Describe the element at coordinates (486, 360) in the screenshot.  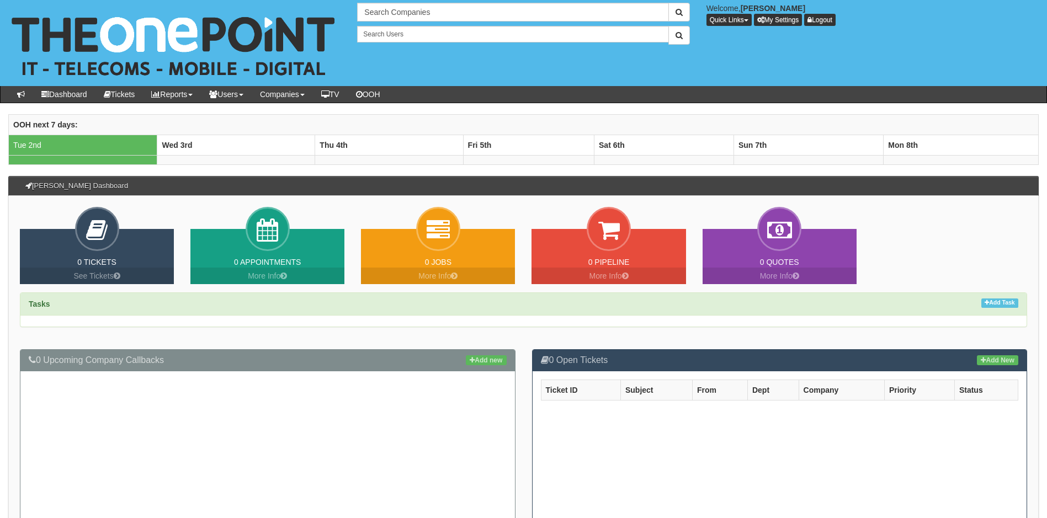
I see `a: Add new` at that location.